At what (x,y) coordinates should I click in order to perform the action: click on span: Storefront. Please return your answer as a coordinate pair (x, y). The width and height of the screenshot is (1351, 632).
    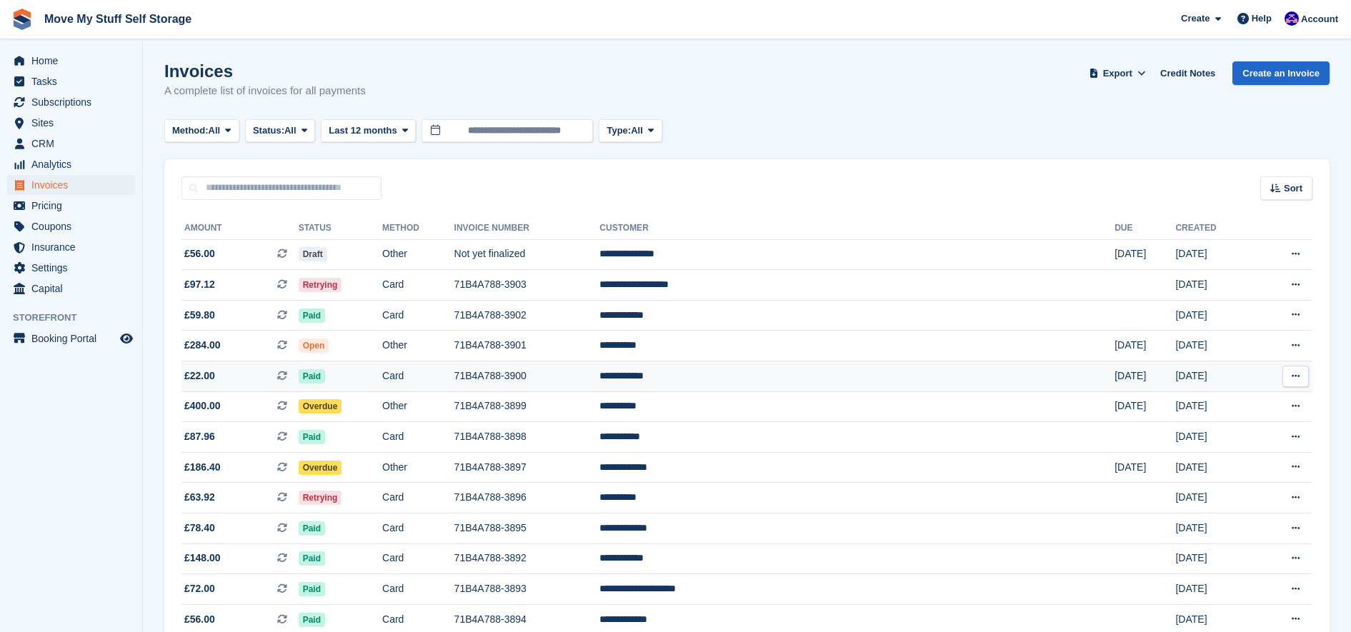
    Looking at the image, I should click on (77, 318).